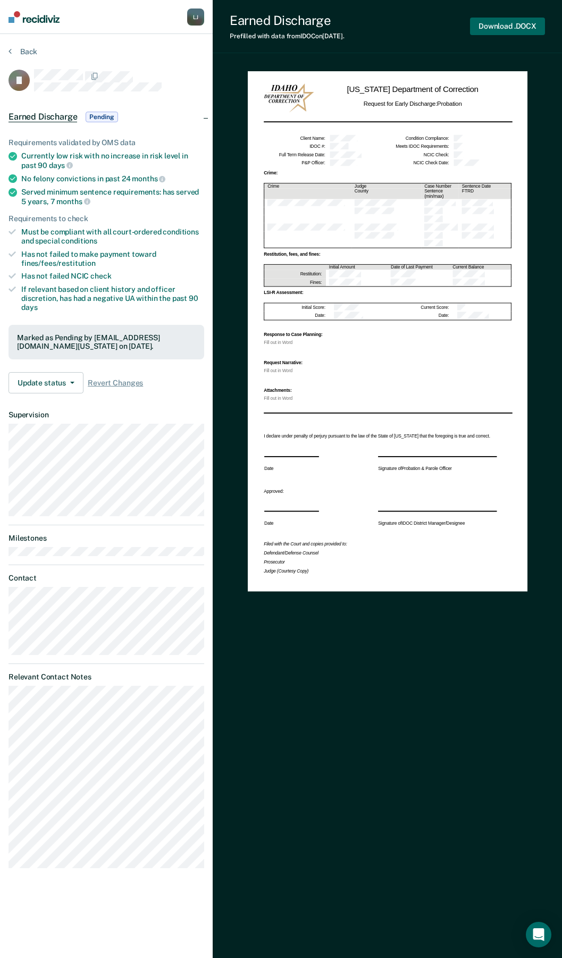 This screenshot has width=562, height=958. Describe the element at coordinates (113, 179) in the screenshot. I see `div: No felony convictions in past 24` at that location.